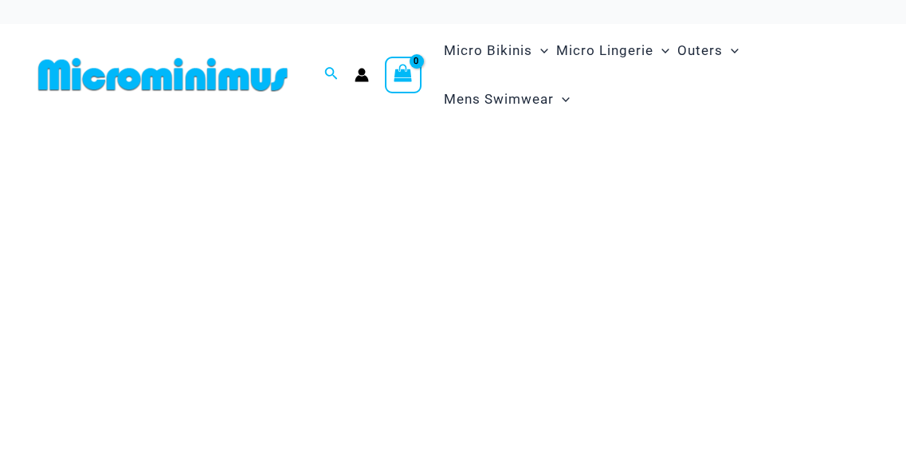 The width and height of the screenshot is (906, 457). I want to click on a: Account icon link, so click(362, 75).